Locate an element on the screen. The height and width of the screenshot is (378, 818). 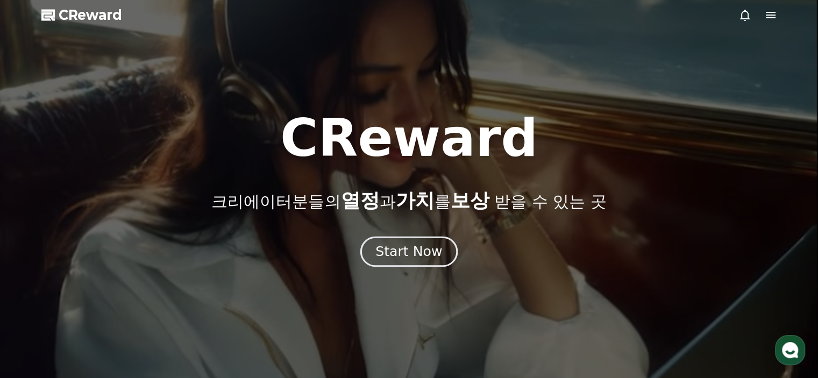
a: CReward is located at coordinates (82, 15).